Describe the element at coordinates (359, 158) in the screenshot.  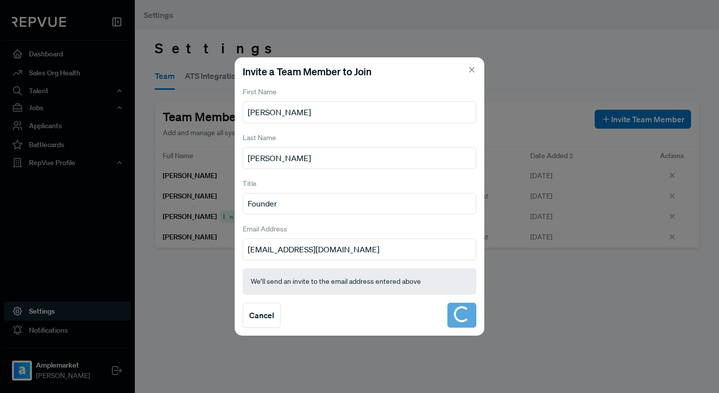
I see `input: Doe` at that location.